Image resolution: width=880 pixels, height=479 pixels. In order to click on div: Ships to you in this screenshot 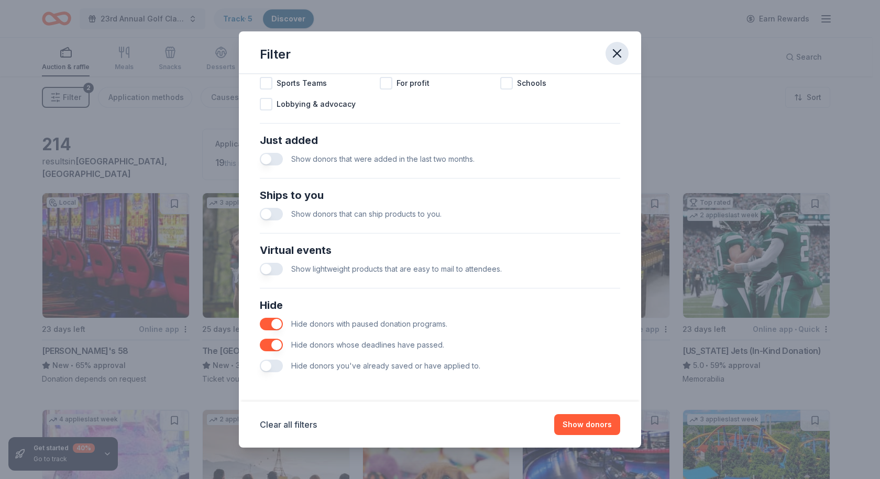, I will do `click(440, 195)`.